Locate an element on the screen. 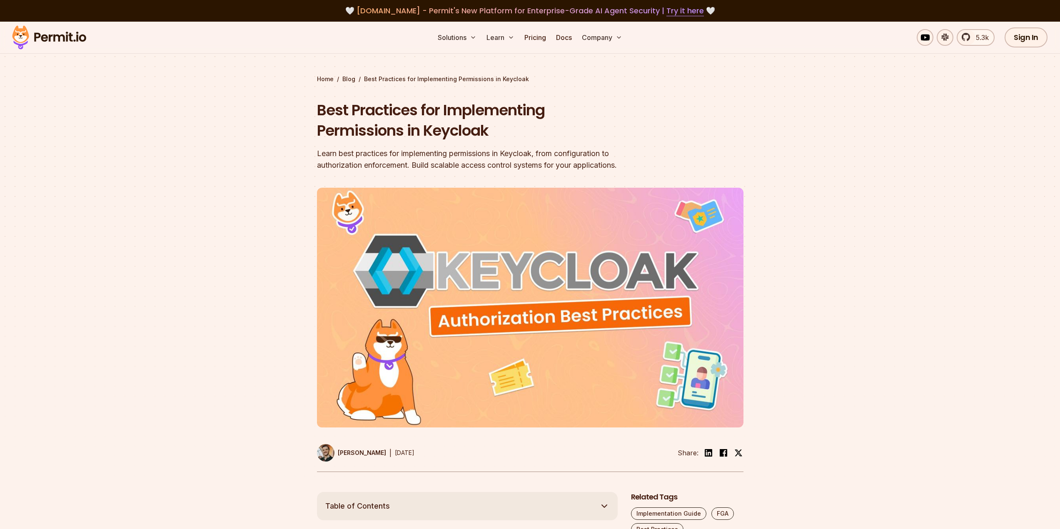  img: Permit logo is located at coordinates (49, 37).